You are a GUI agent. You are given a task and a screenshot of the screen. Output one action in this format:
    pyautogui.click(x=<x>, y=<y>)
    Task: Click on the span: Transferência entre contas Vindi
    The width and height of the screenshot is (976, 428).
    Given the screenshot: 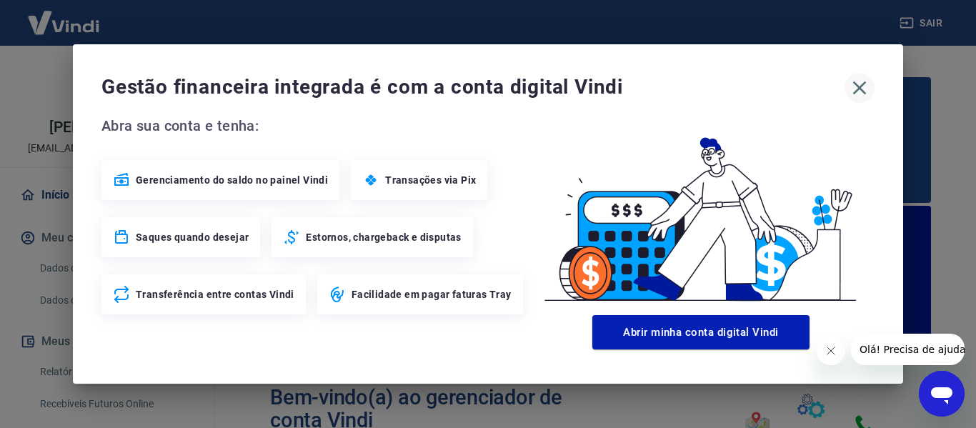 What is the action you would take?
    pyautogui.click(x=215, y=294)
    